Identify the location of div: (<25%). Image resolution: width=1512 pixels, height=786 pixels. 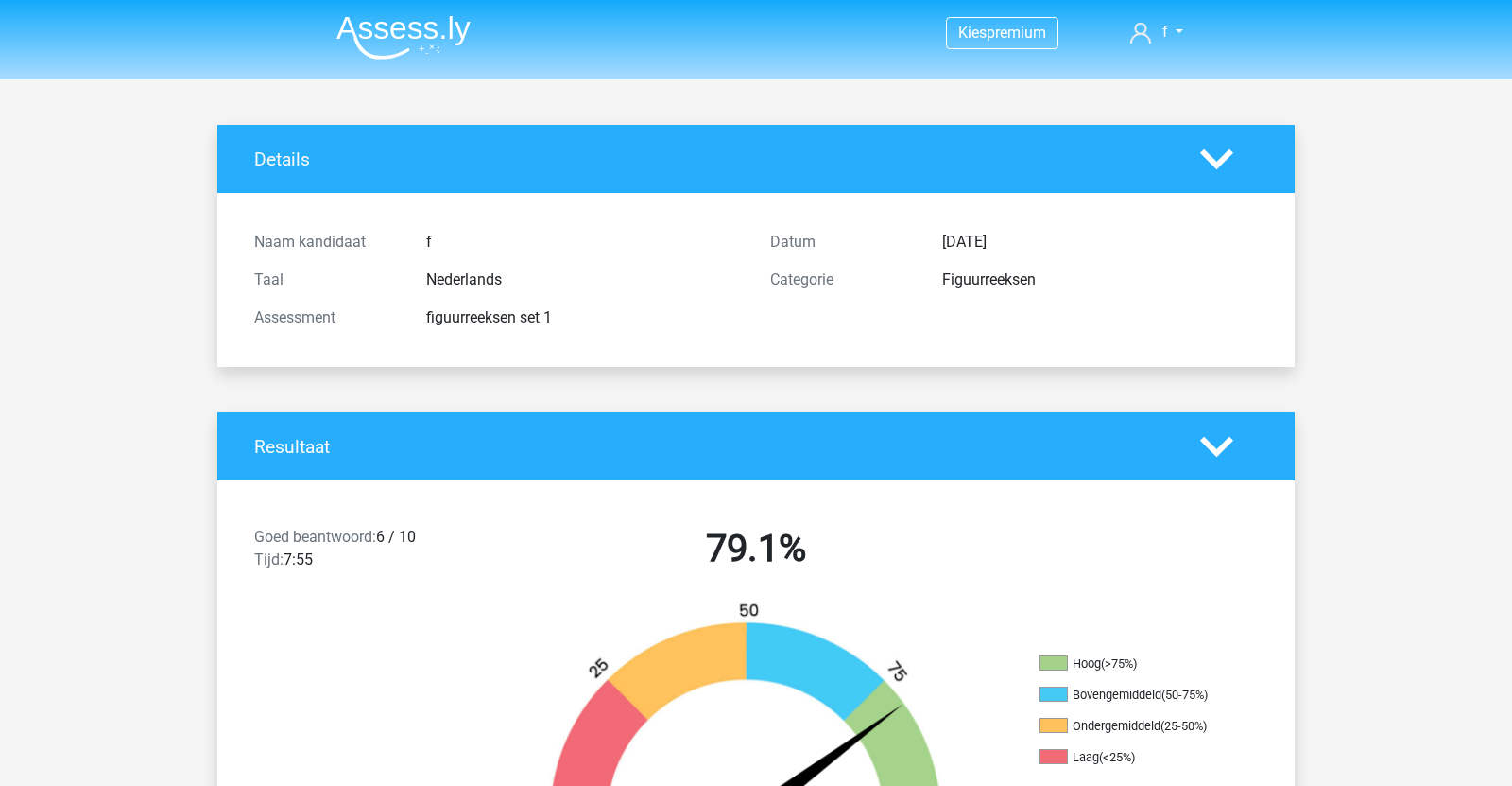
(1117, 756).